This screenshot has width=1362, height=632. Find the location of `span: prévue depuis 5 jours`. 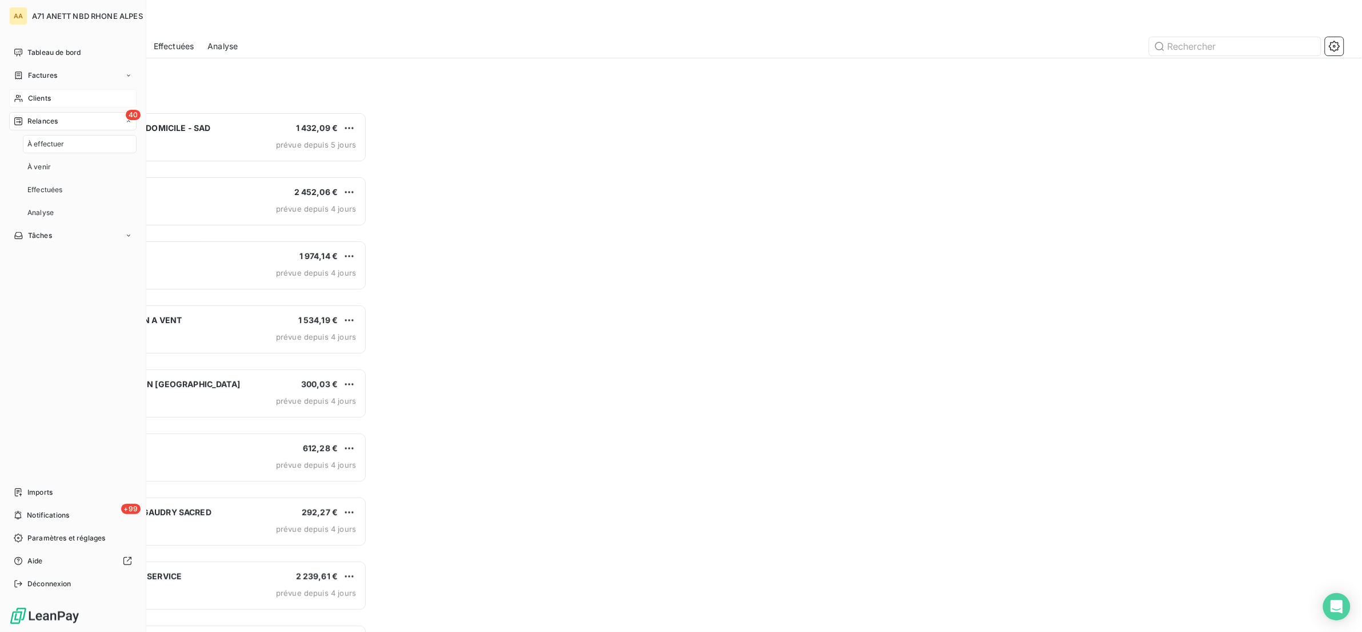

span: prévue depuis 5 jours is located at coordinates (316, 145).